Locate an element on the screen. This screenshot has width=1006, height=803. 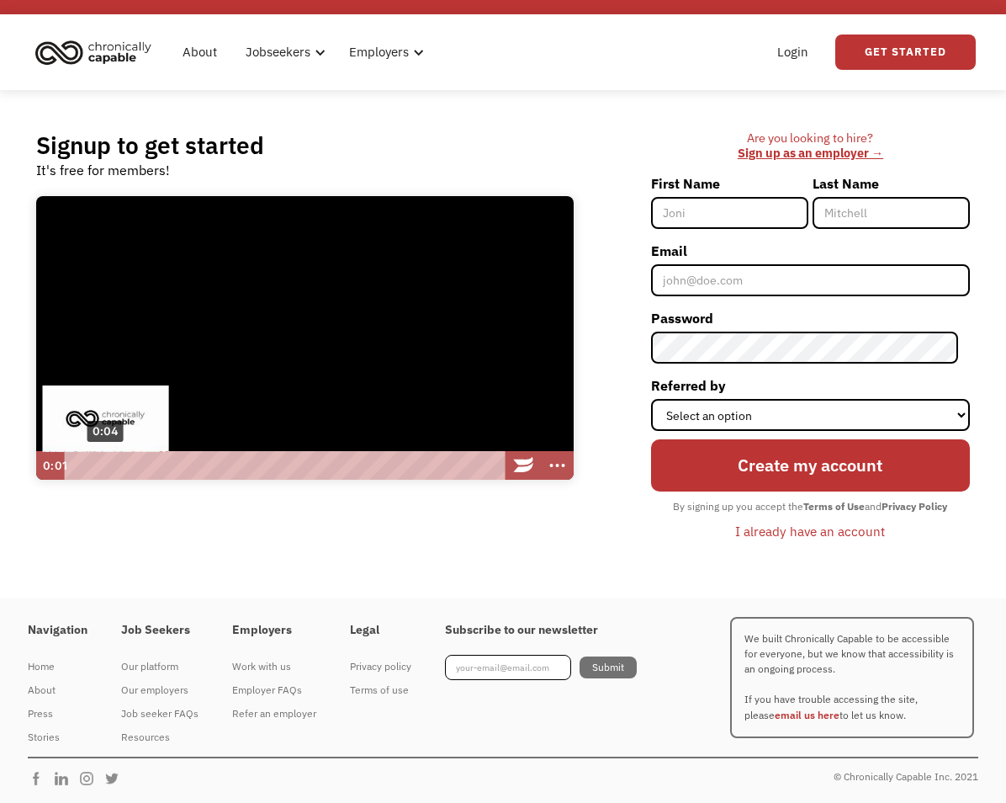
div: I already have an account is located at coordinates (810, 531).